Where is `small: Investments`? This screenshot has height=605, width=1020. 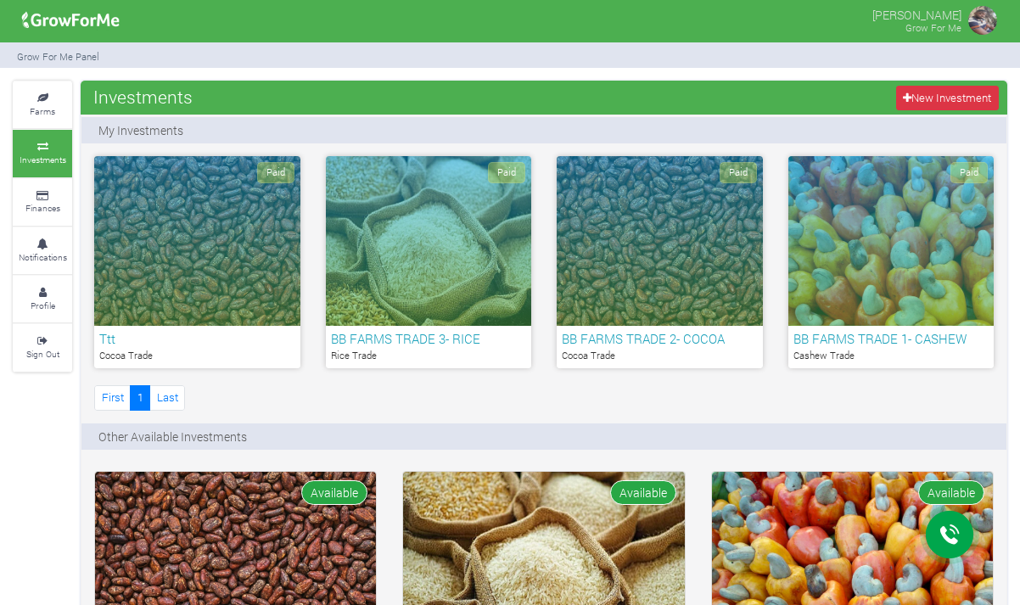 small: Investments is located at coordinates (42, 160).